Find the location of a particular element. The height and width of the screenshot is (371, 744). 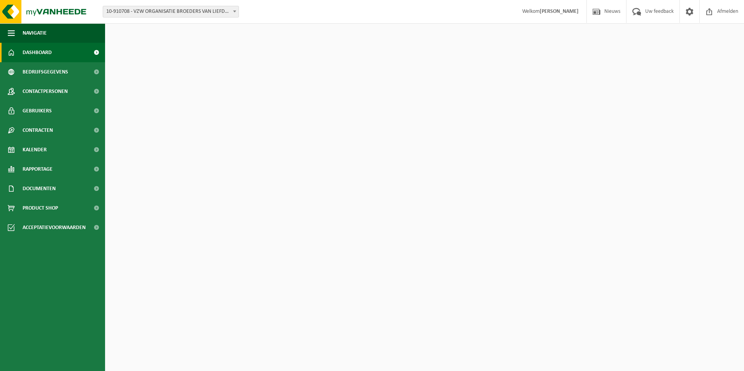

span: Product Shop is located at coordinates (40, 208).